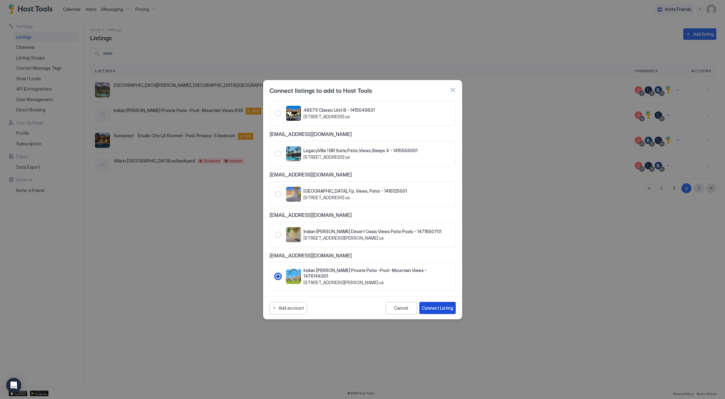 Image resolution: width=725 pixels, height=399 pixels. What do you see at coordinates (437, 308) in the screenshot?
I see `div: Connect Listing` at bounding box center [437, 308].